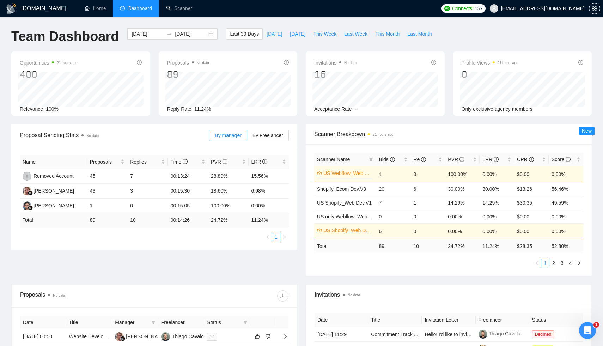 The width and height of the screenshot is (603, 346). Describe the element at coordinates (387, 34) in the screenshot. I see `button: This Month` at that location.